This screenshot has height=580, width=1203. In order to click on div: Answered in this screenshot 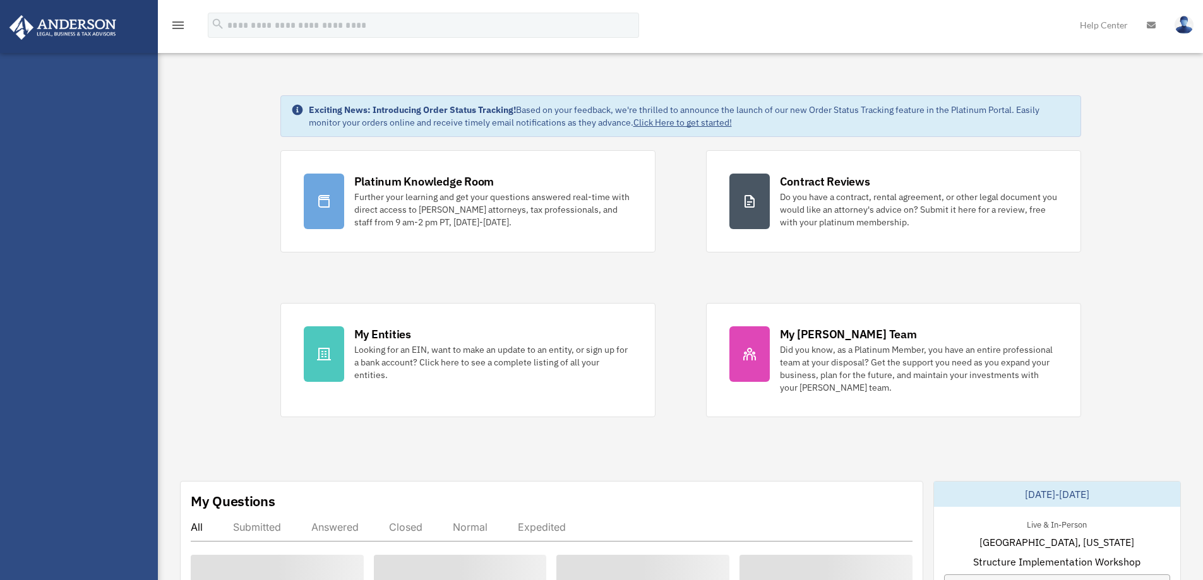, I will do `click(335, 527)`.